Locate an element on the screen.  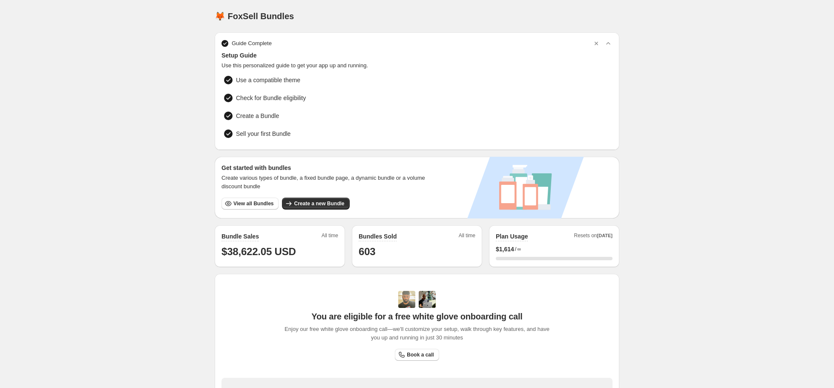
span: Create a Bundle is located at coordinates (257, 116).